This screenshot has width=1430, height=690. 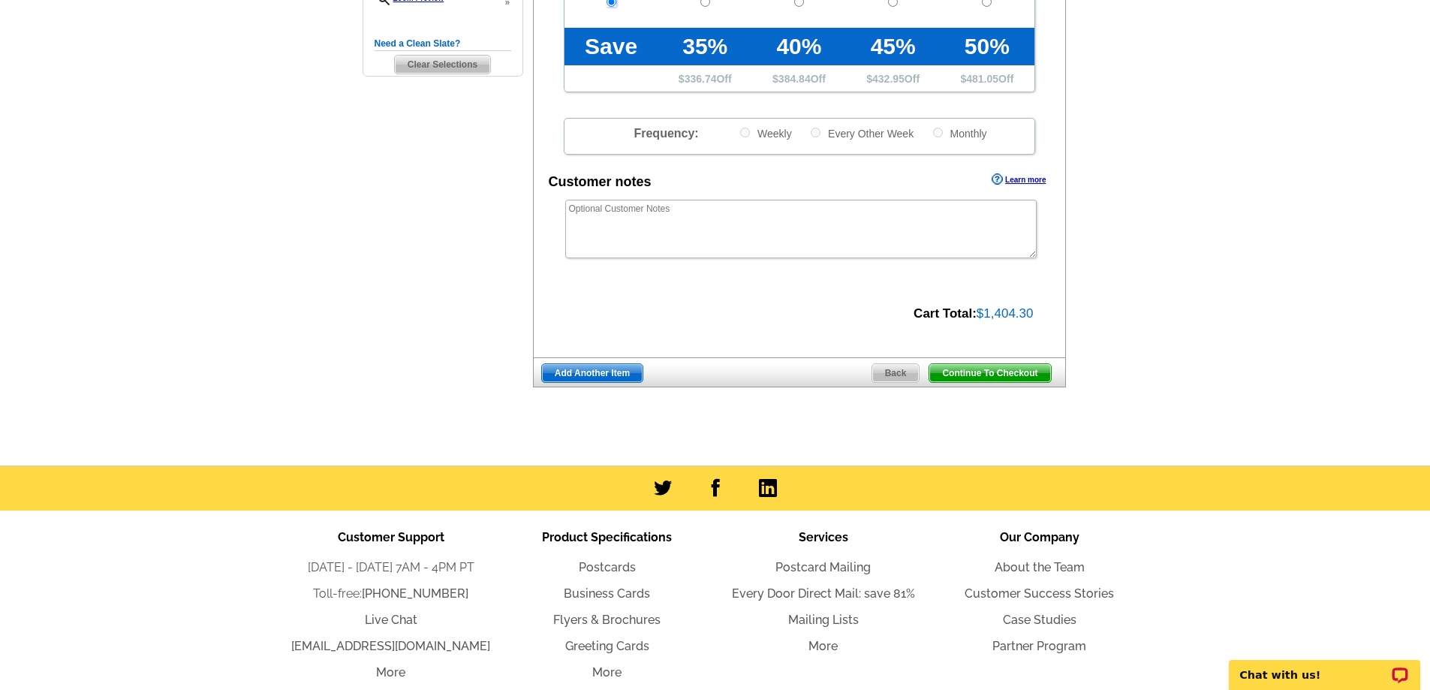 What do you see at coordinates (607, 646) in the screenshot?
I see `a: Greeting Cards` at bounding box center [607, 646].